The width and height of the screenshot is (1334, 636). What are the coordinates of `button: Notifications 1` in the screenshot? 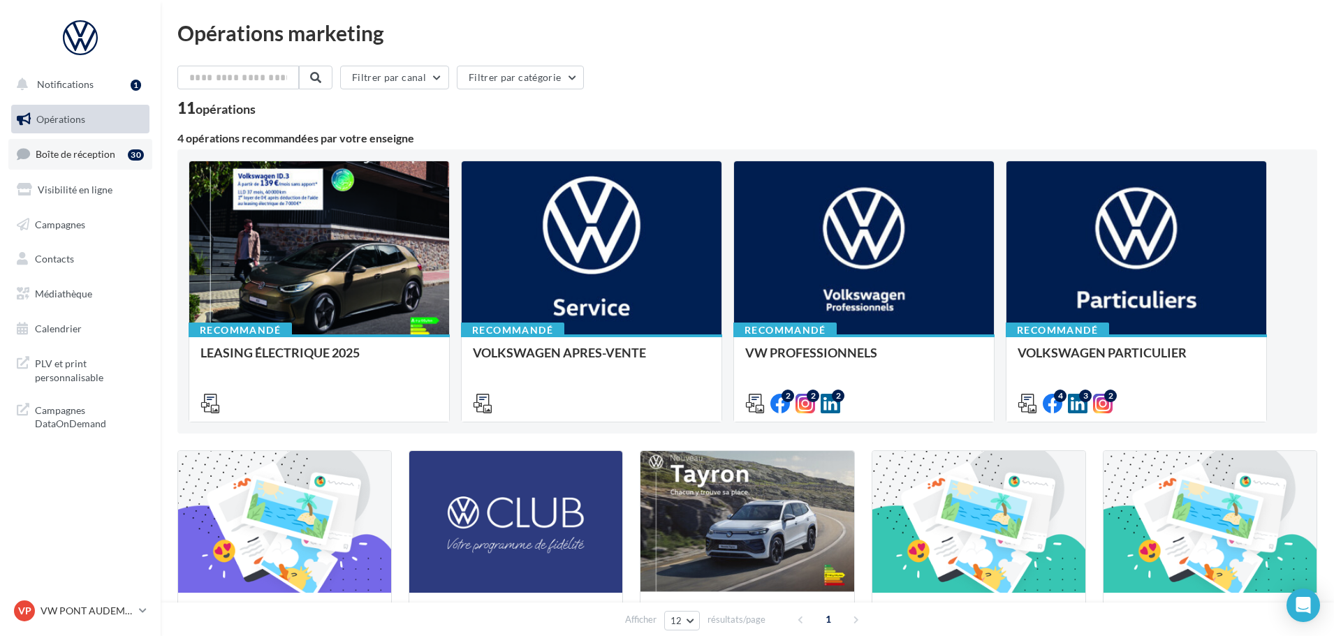 It's located at (78, 85).